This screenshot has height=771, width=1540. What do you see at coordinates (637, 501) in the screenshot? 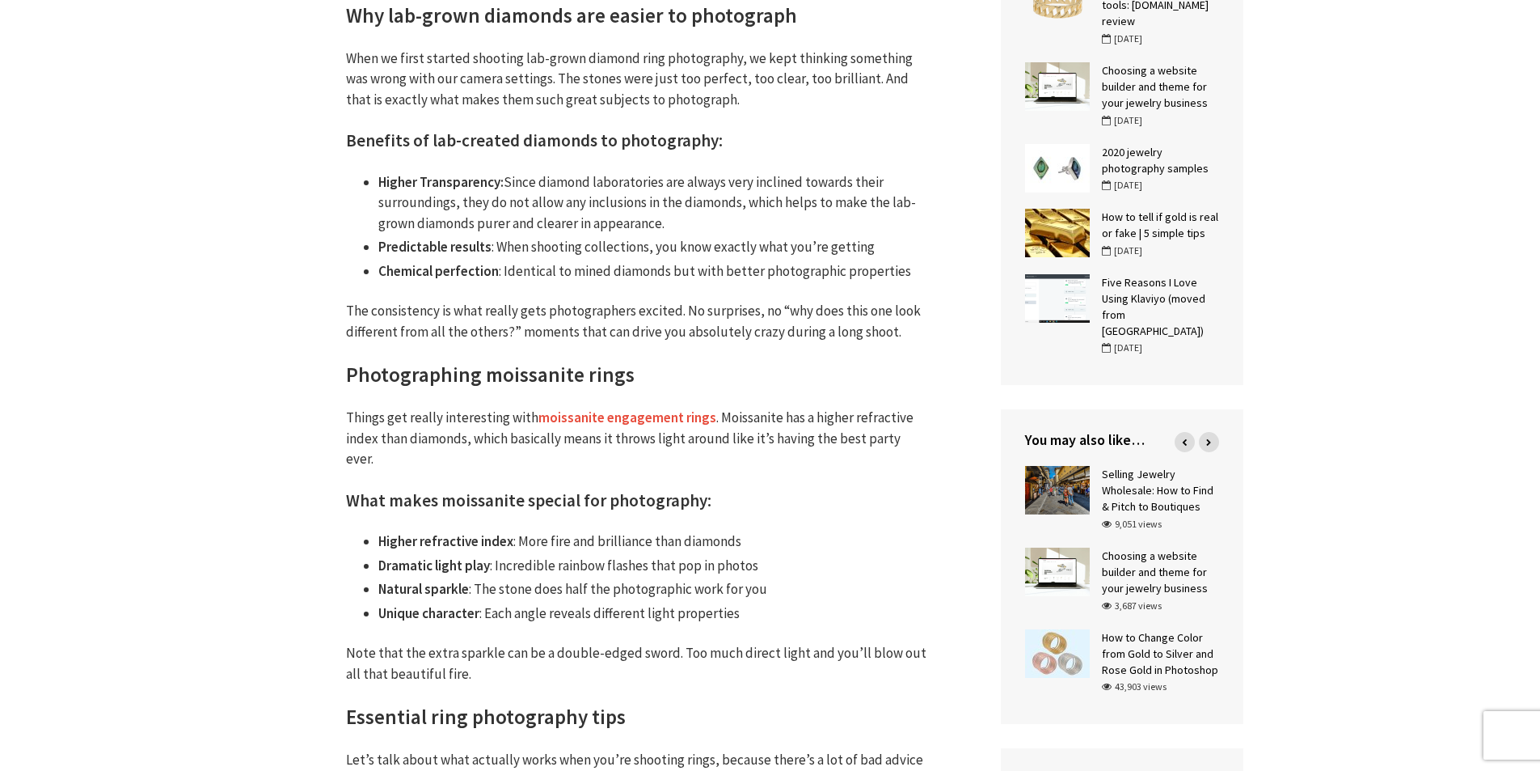
I see `h3: What makes moissanite special for photography:` at bounding box center [637, 501].